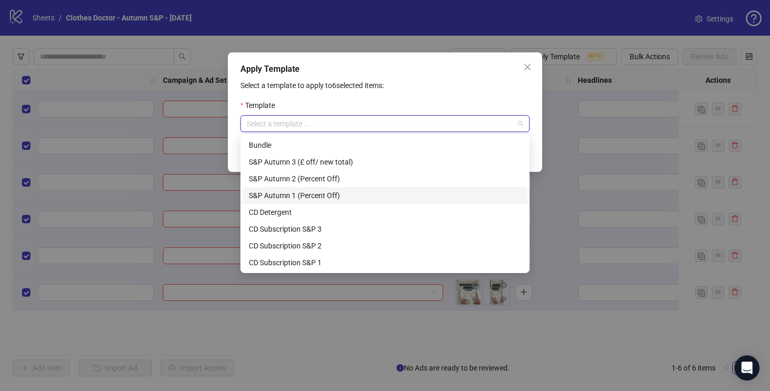  I want to click on button: Close, so click(527, 67).